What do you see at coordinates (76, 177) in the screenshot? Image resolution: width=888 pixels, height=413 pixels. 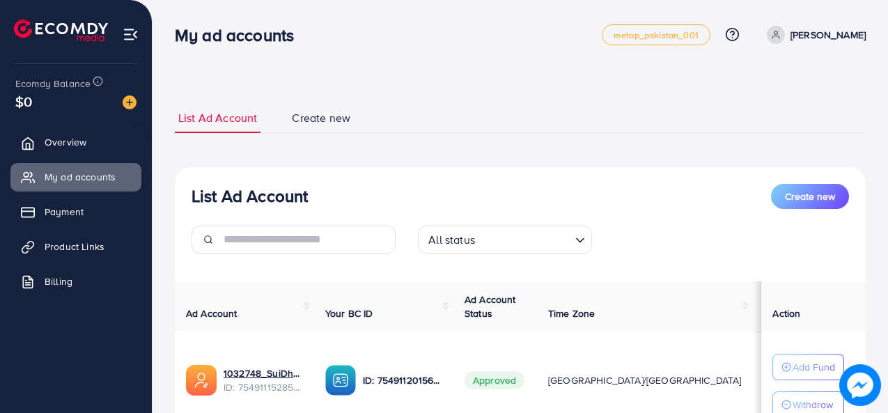 I see `a: My ad accounts` at bounding box center [76, 177].